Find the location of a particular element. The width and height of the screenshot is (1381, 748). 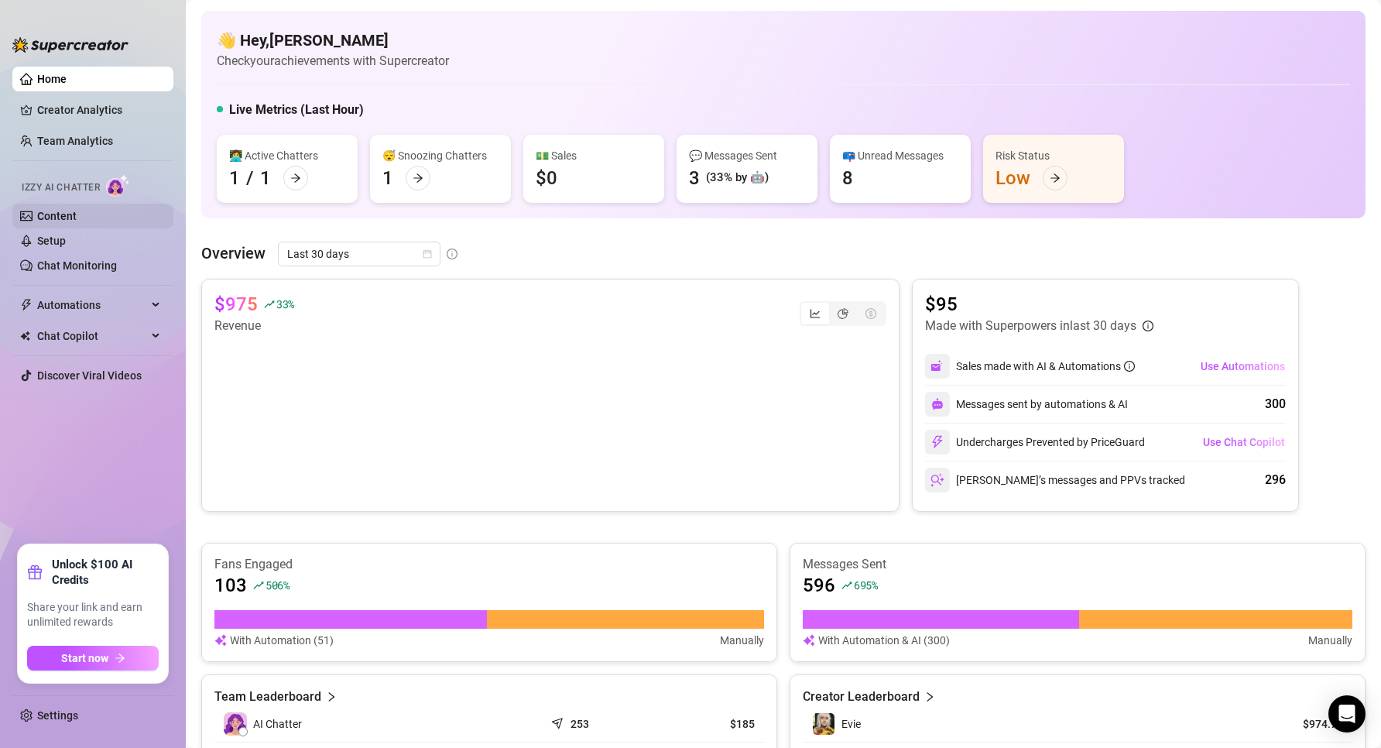

span: calendar is located at coordinates (427, 254).